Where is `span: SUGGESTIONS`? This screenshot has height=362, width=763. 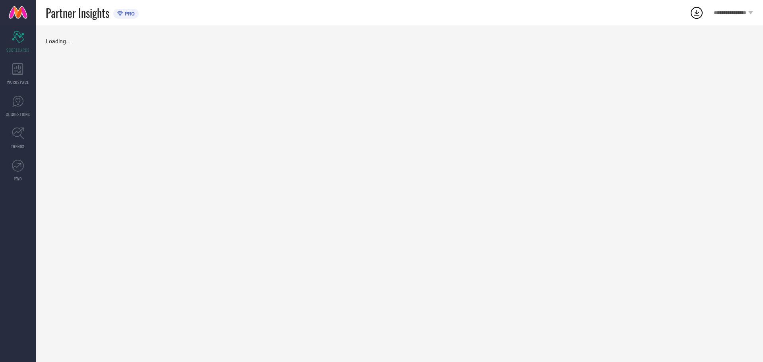
span: SUGGESTIONS is located at coordinates (18, 114).